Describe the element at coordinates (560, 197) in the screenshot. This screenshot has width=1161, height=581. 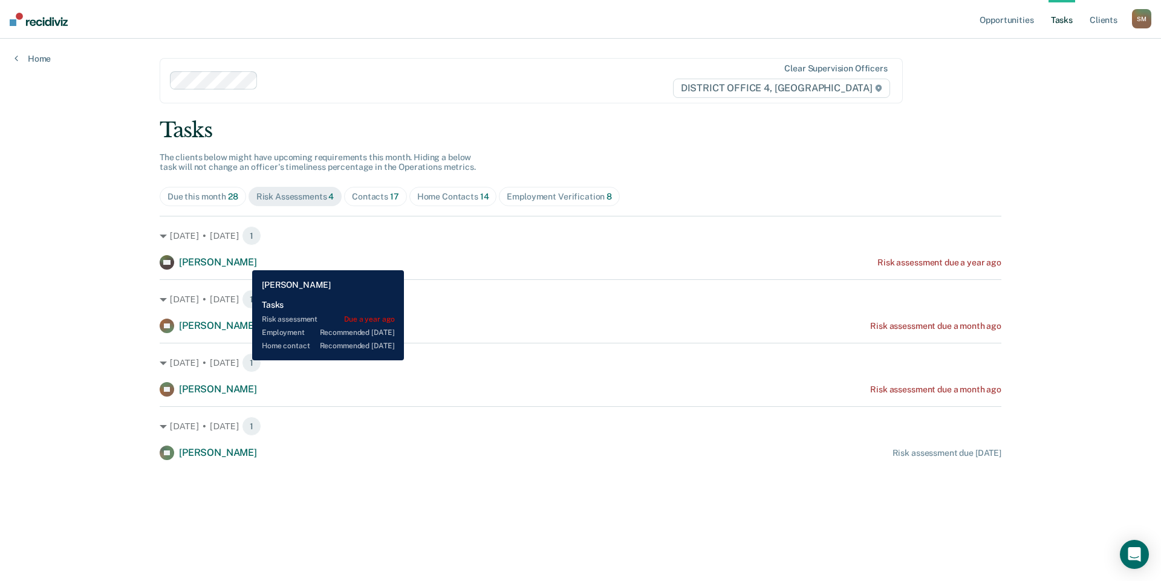
I see `div: Employment Verification` at that location.